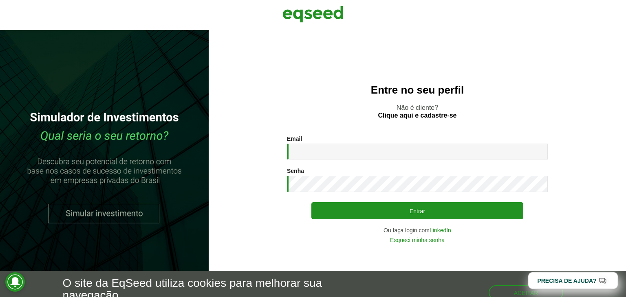  I want to click on img: EqSeed Logo, so click(313, 14).